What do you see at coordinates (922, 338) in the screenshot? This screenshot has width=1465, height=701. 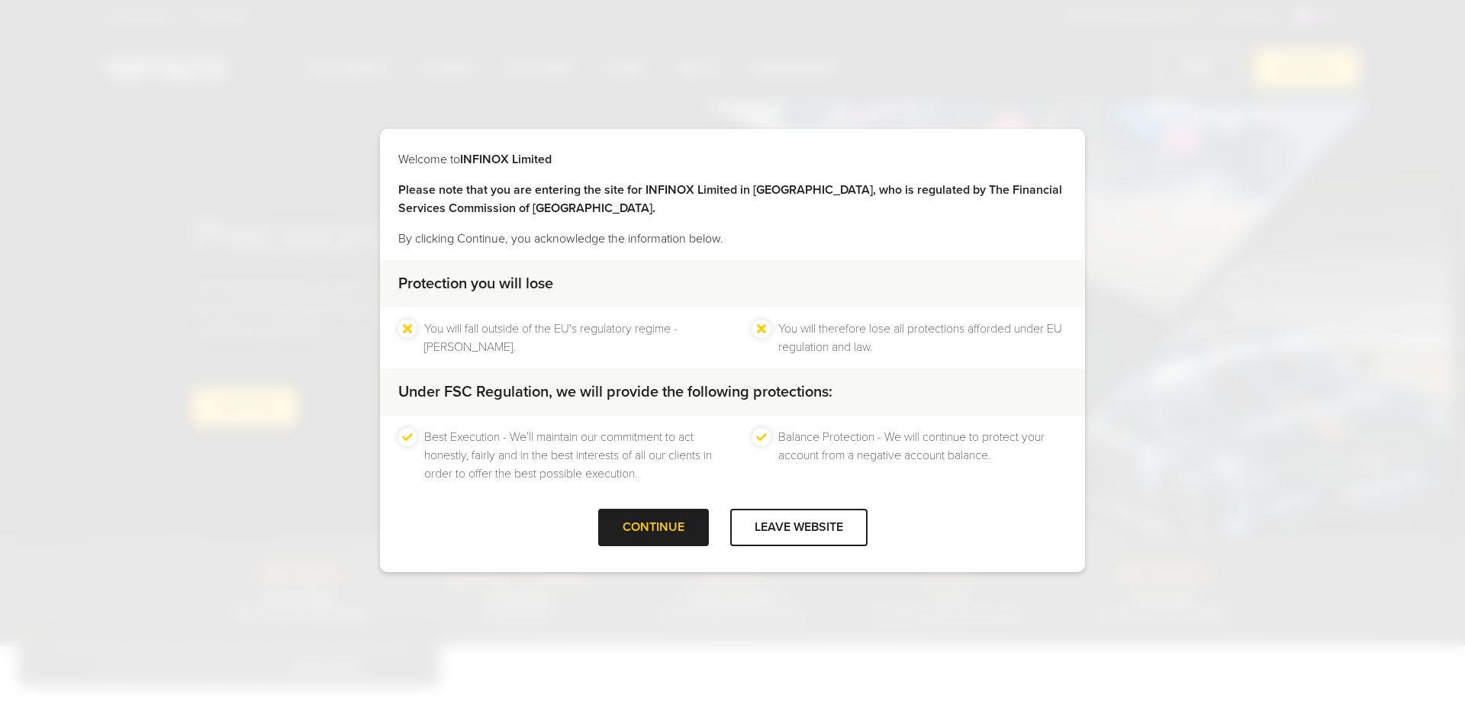 I see `li: You will therefore lose all protections afforded under EU regulation and law.` at bounding box center [922, 338].